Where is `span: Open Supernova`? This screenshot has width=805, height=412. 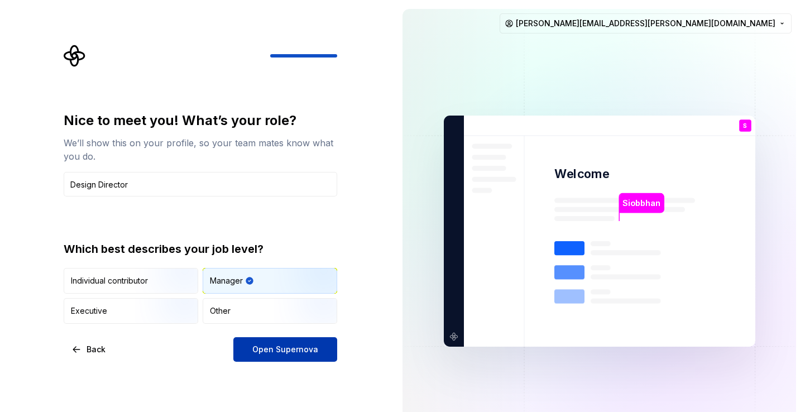 span: Open Supernova is located at coordinates (285, 350).